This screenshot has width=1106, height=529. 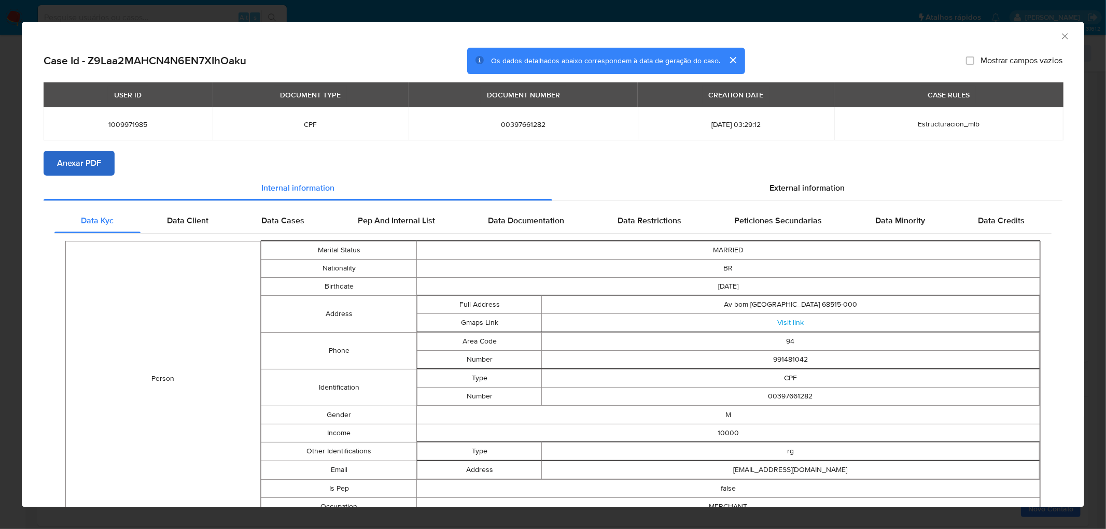 I want to click on td: rg, so click(x=791, y=451).